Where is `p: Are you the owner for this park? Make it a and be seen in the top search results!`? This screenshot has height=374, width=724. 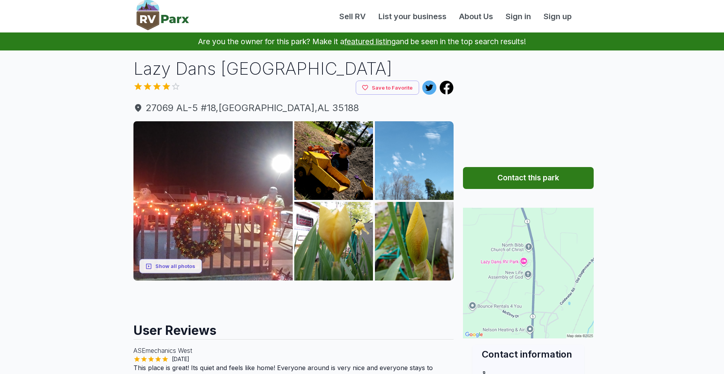
p: Are you the owner for this park? Make it a and be seen in the top search results! is located at coordinates (362, 41).